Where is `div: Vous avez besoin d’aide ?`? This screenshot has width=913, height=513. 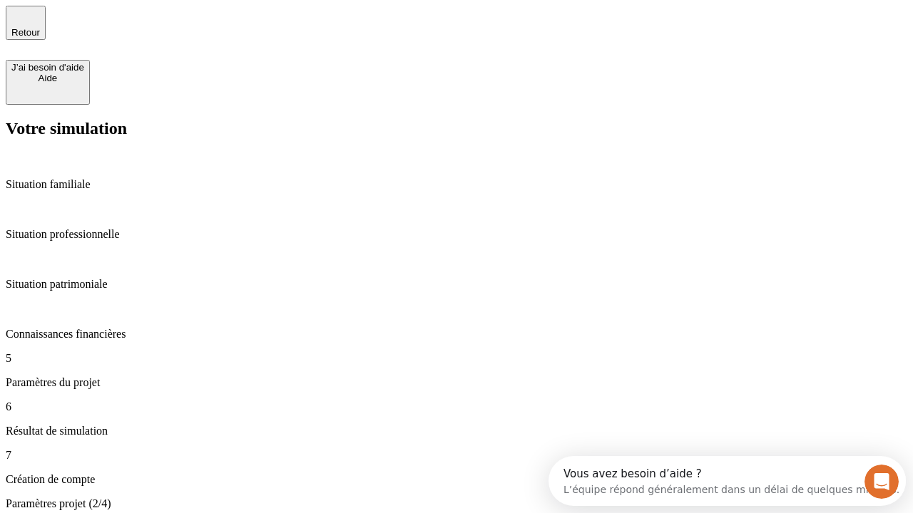 div: Vous avez besoin d’aide ? is located at coordinates (183, 18).